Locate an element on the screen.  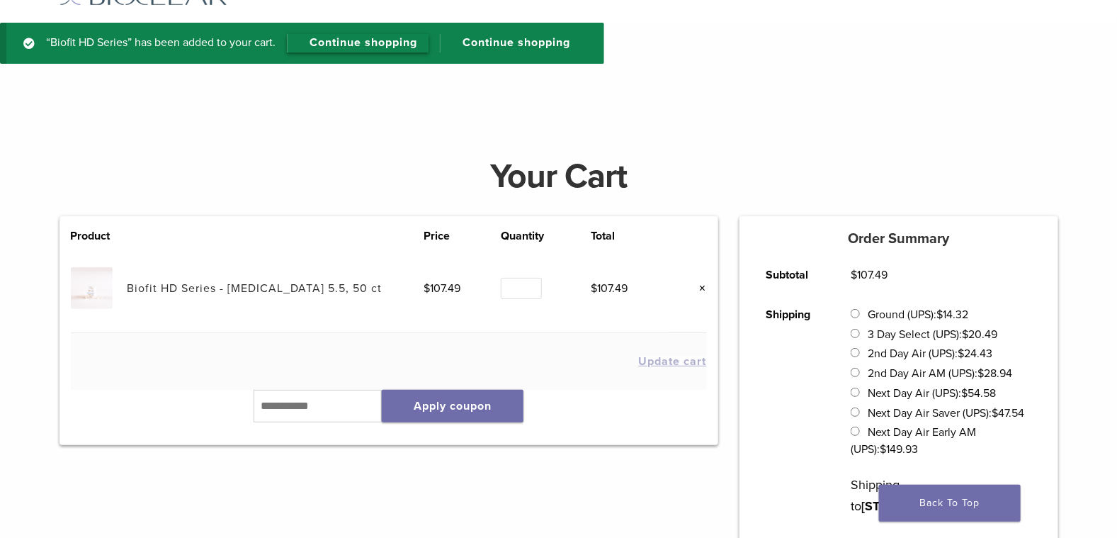
label: 2nd Day Air (UPS): is located at coordinates (931, 353).